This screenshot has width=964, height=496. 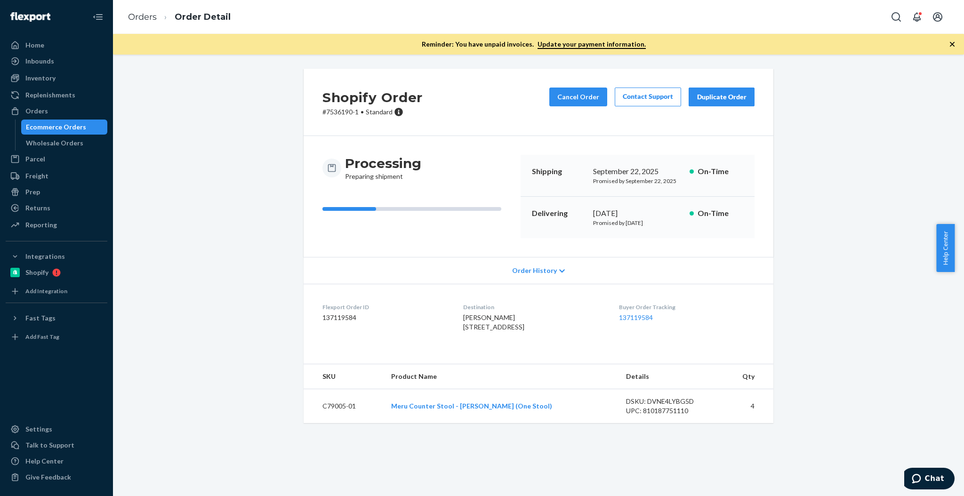 I want to click on th: Details, so click(x=670, y=377).